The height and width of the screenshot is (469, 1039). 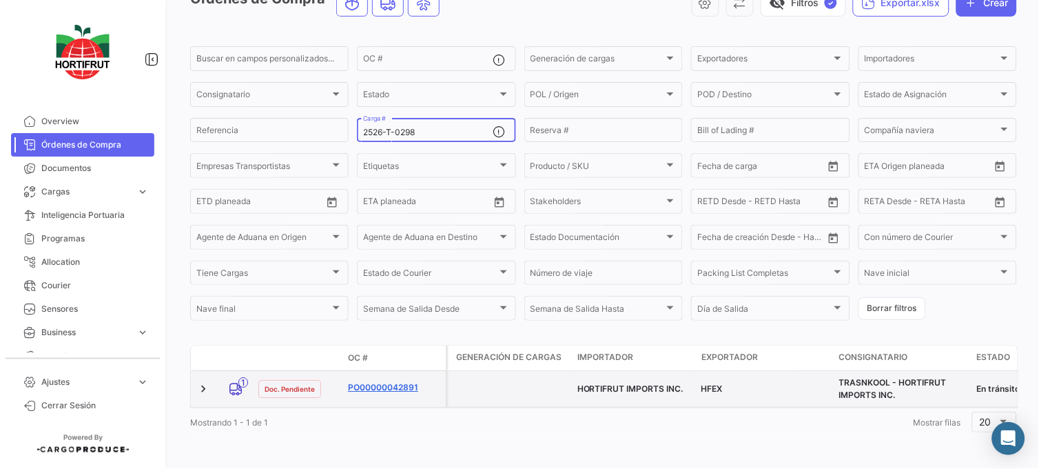 I want to click on span: Compañía naviera, so click(x=932, y=132).